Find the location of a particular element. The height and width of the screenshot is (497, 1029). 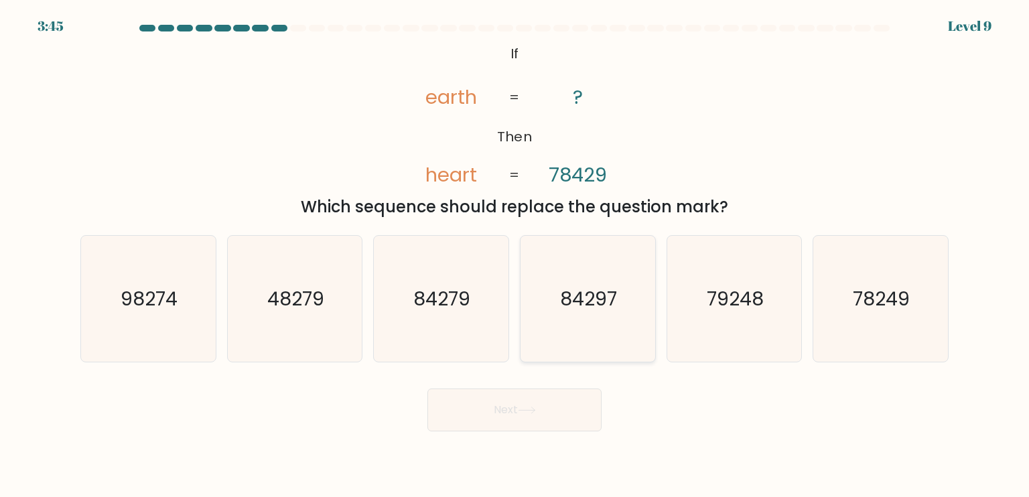

text: 48279 is located at coordinates (296, 298).